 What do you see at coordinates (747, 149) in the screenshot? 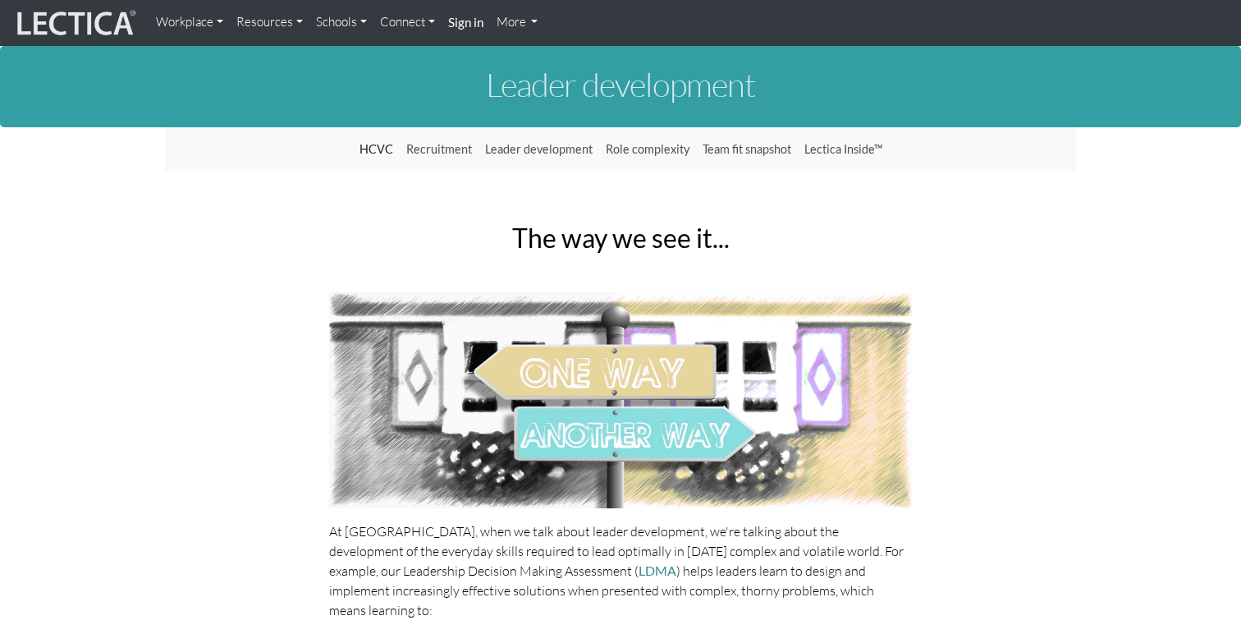
I see `a: Team fit snapshot` at bounding box center [747, 149].